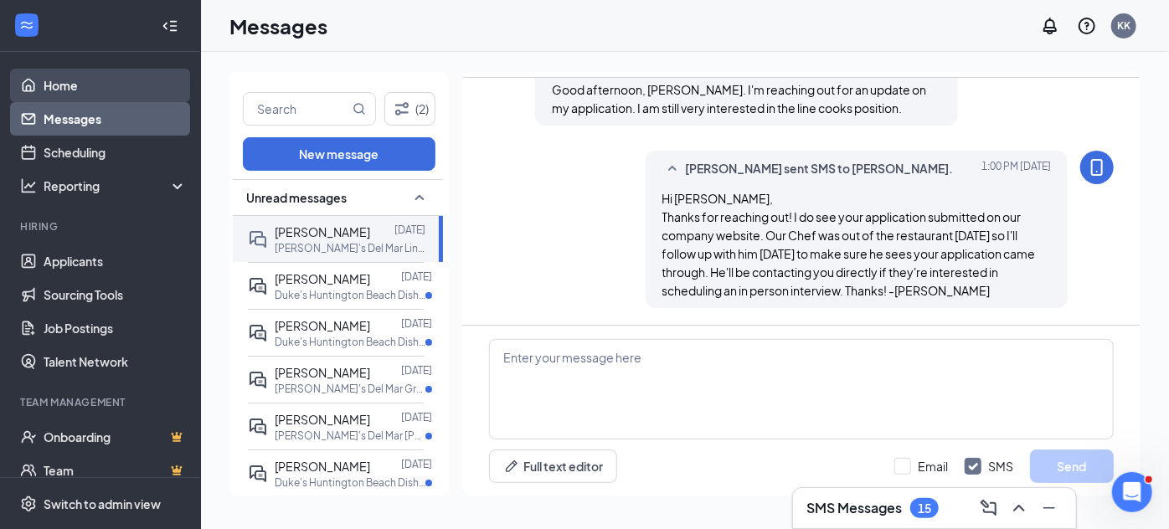 The image size is (1169, 529). Describe the element at coordinates (115, 85) in the screenshot. I see `a: Home` at that location.